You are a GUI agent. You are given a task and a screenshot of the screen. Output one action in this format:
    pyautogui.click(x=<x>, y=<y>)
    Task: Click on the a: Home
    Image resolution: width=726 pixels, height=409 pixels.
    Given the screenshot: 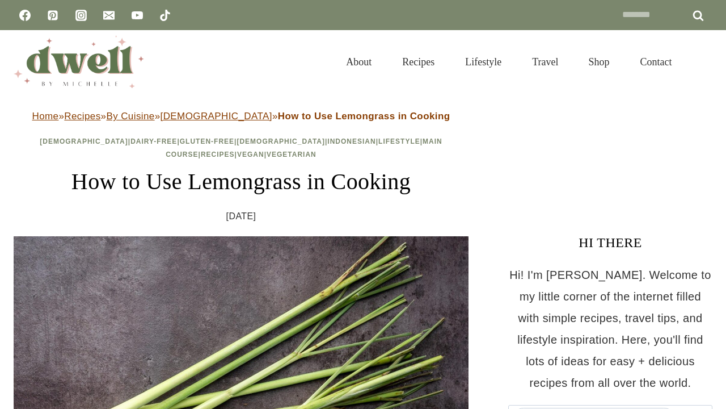 What is the action you would take?
    pyautogui.click(x=45, y=116)
    